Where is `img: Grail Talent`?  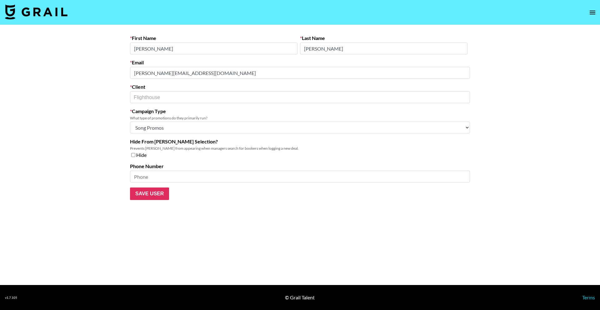 img: Grail Talent is located at coordinates (36, 12).